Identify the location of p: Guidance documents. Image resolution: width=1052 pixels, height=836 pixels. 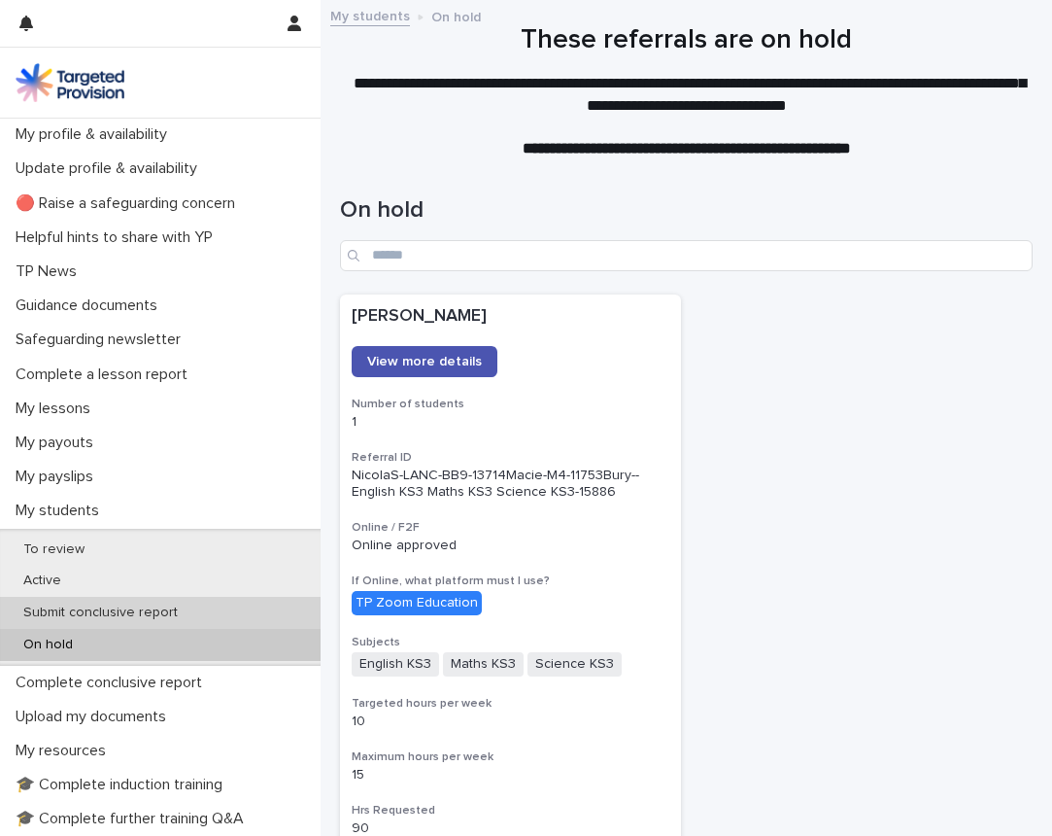
(90, 305).